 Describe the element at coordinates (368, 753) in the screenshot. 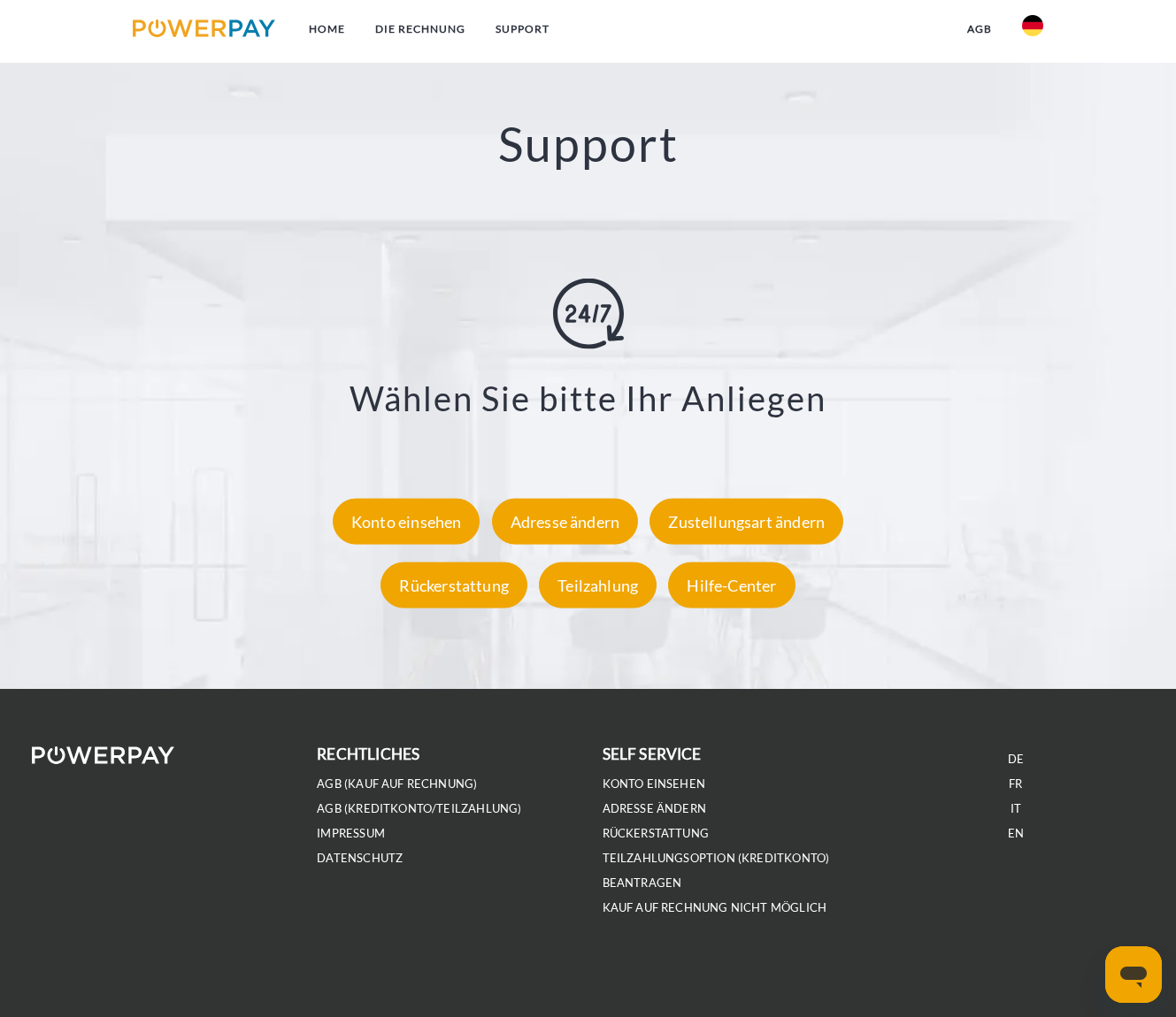

I see `b: rechtliches` at that location.